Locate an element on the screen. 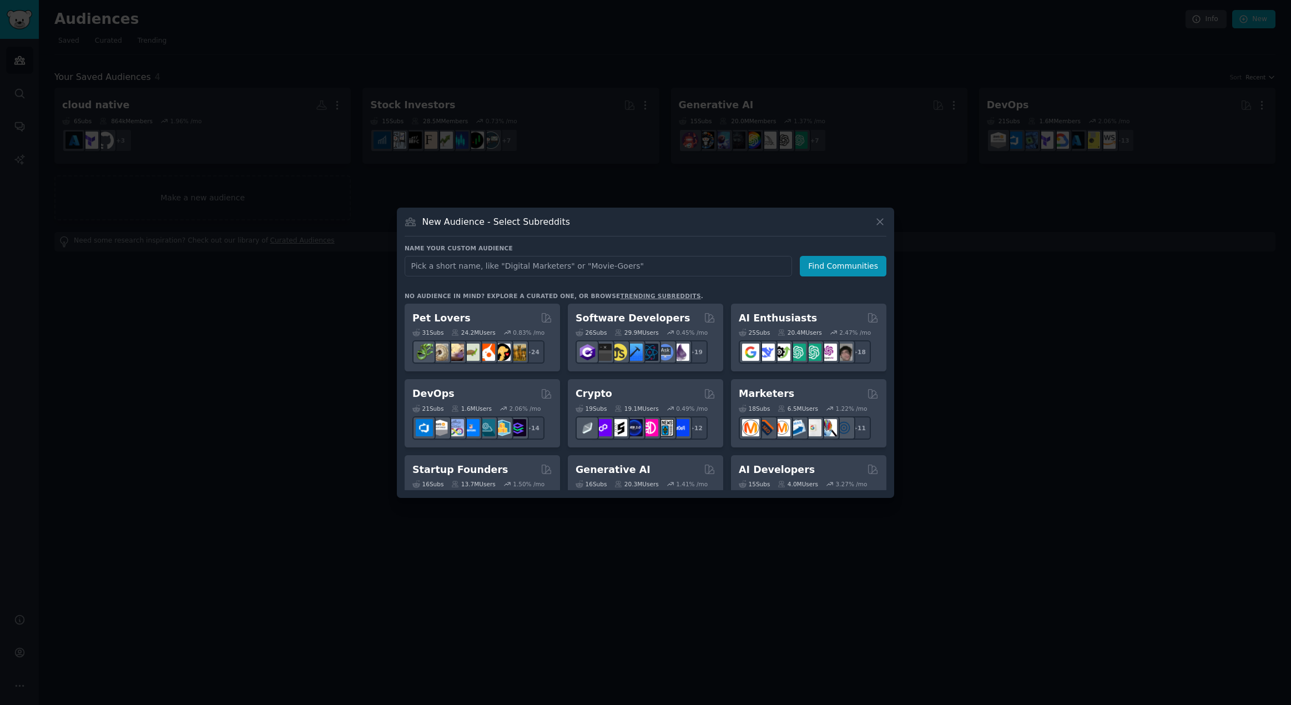 This screenshot has height=705, width=1291. div: 20.3M Users is located at coordinates (636, 484).